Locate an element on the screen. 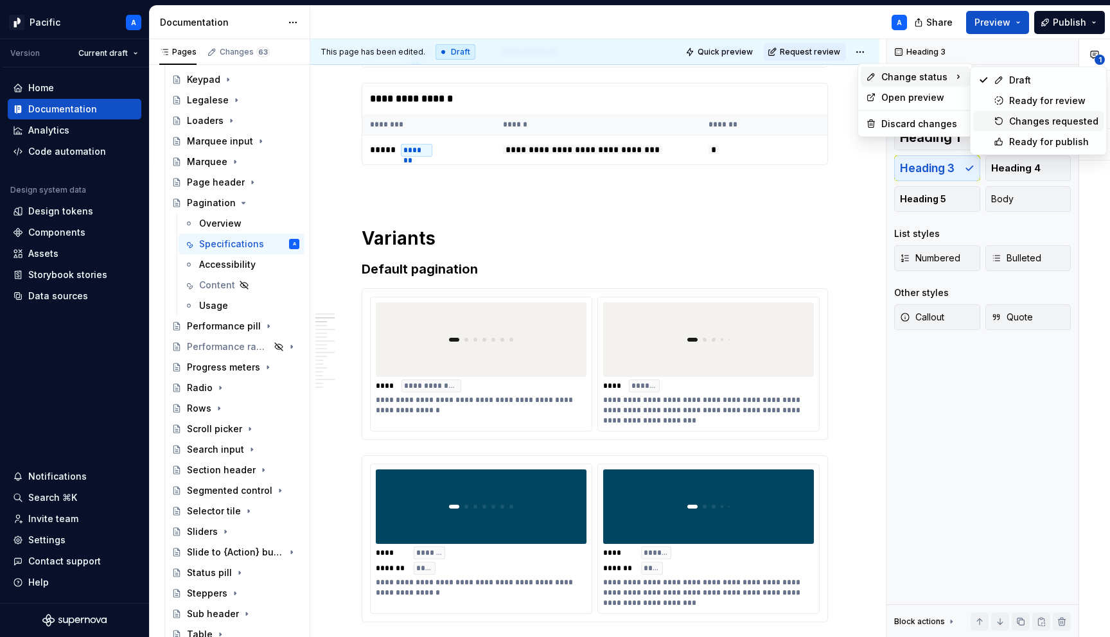 This screenshot has width=1110, height=637. div: Open preview is located at coordinates (923, 98).